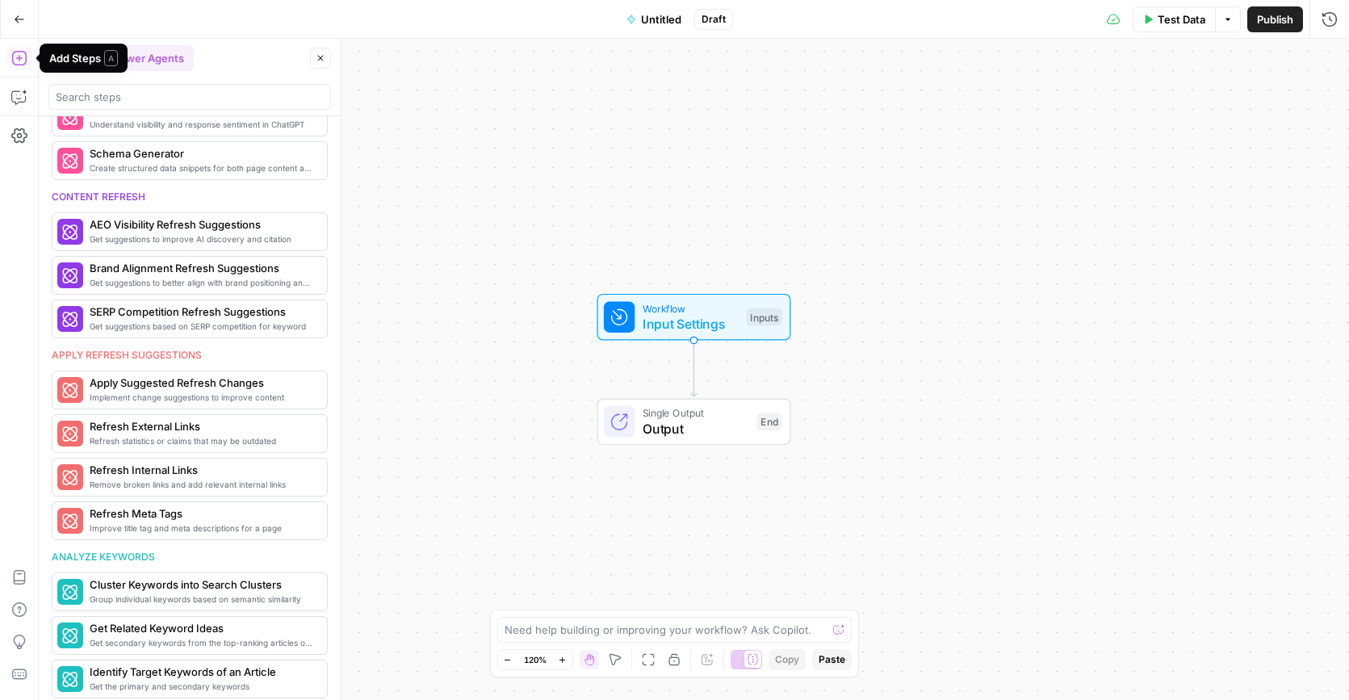  Describe the element at coordinates (787, 659) in the screenshot. I see `span: Copy` at that location.